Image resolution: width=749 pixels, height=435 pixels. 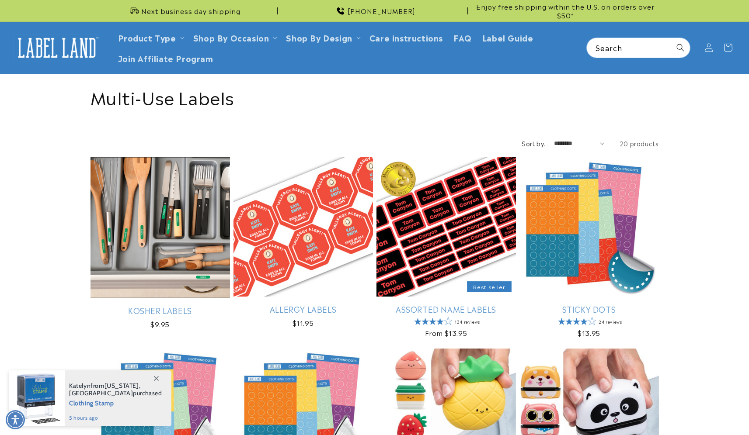 I want to click on span: FAQ, so click(x=463, y=37).